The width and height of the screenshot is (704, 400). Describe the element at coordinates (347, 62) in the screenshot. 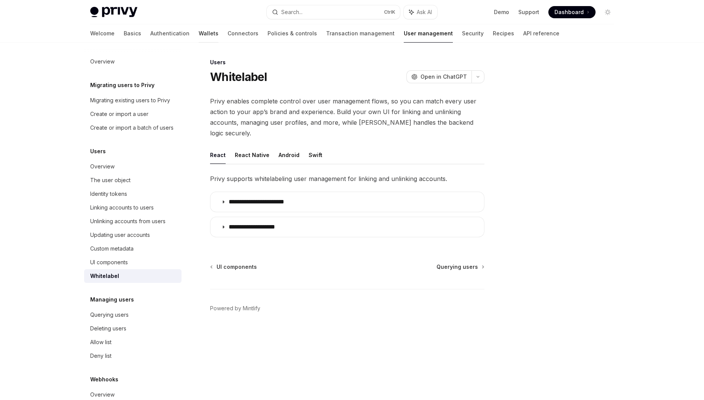

I see `div: Users` at that location.